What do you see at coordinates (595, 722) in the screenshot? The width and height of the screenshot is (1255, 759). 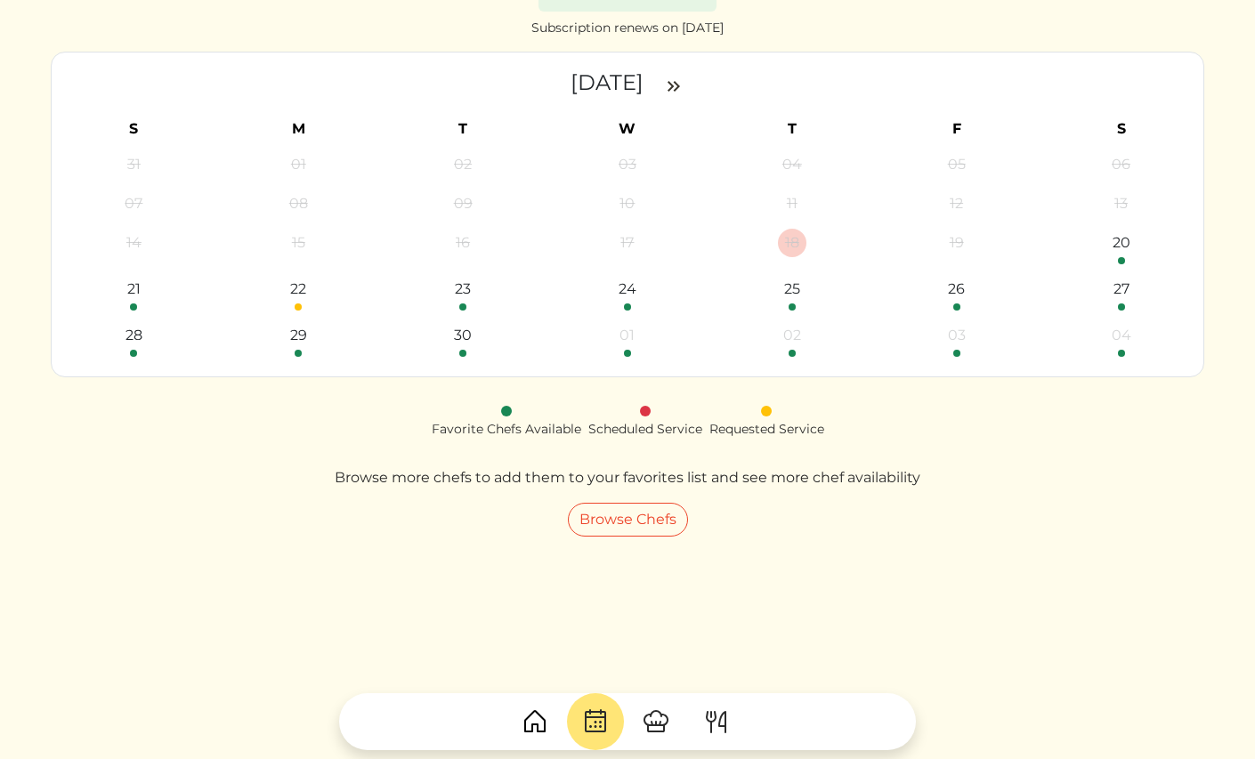 I see `img: CalendarDots-5bcf9d9080389f2a281d69619e1c85352834be518fbc73d9501aef674afc0d57.svg` at bounding box center [595, 722].